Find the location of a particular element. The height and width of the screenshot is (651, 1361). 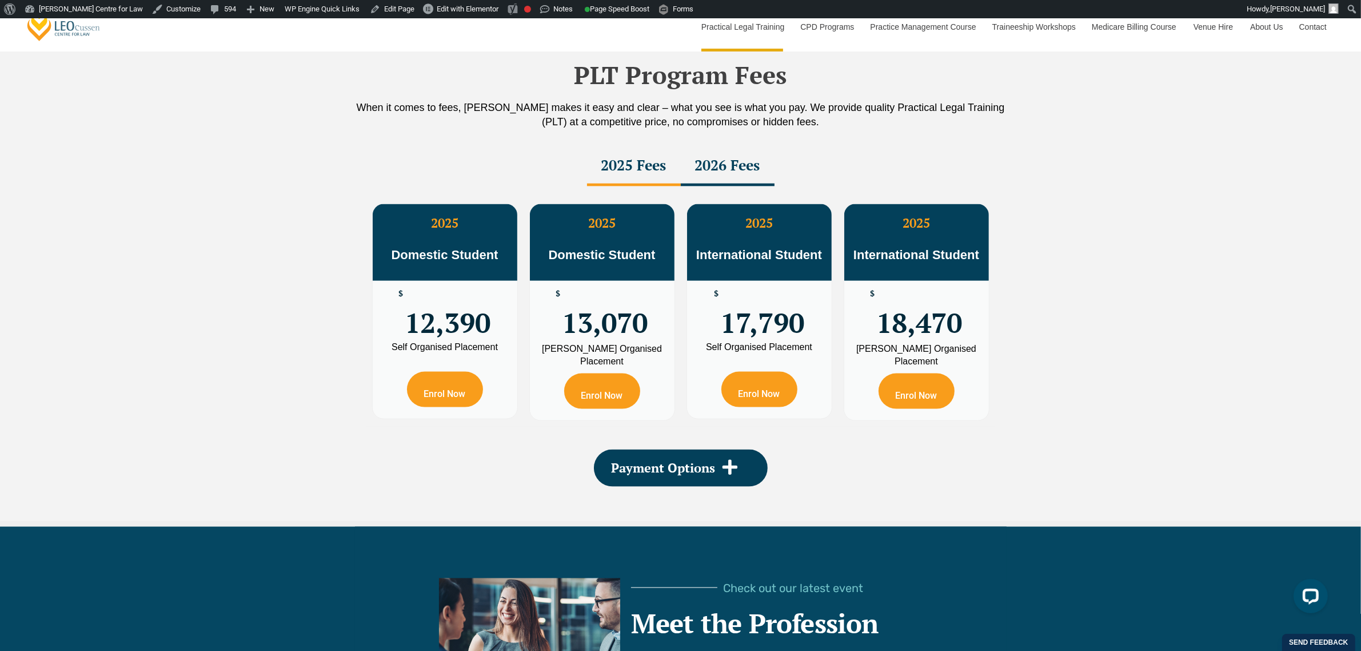

a: Venue Hire is located at coordinates (1213, 27).